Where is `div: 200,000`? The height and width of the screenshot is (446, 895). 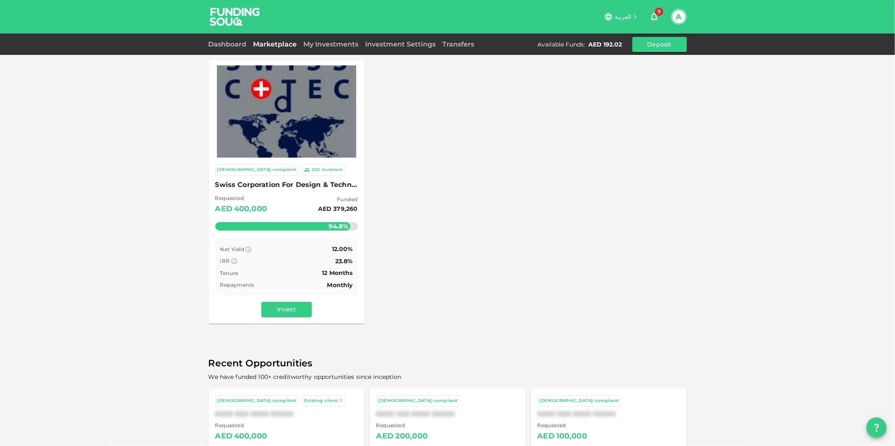 div: 200,000 is located at coordinates (411, 437).